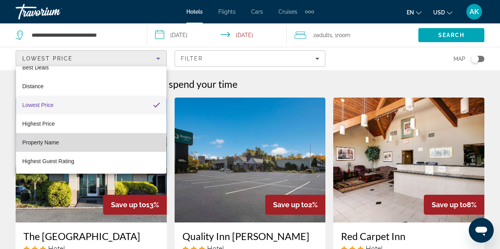 This screenshot has height=249, width=500. Describe the element at coordinates (36, 68) in the screenshot. I see `span: Best Deals` at that location.